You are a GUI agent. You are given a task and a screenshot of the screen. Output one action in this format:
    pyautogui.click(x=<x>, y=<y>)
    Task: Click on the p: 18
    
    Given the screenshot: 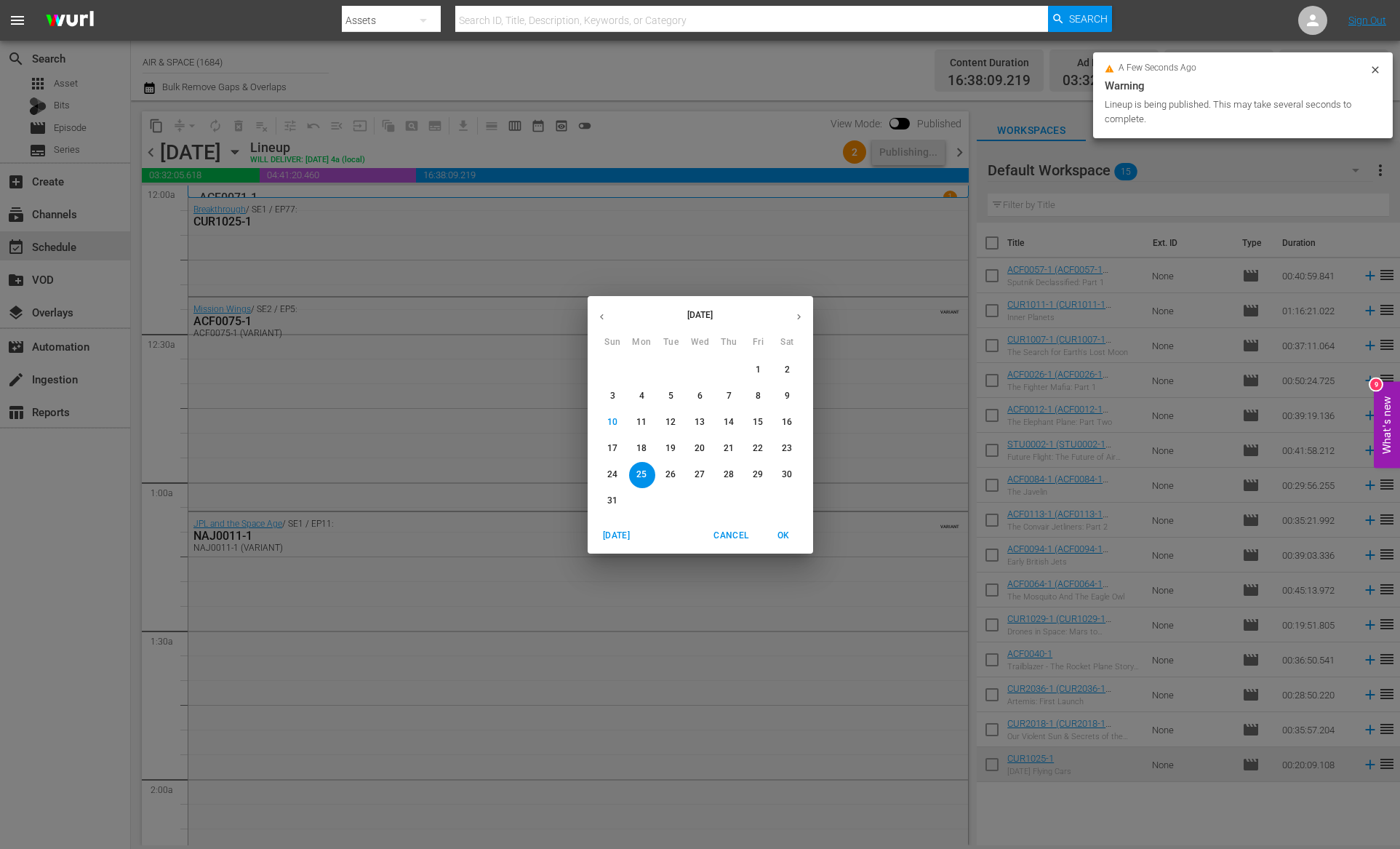 What is the action you would take?
    pyautogui.click(x=642, y=448)
    